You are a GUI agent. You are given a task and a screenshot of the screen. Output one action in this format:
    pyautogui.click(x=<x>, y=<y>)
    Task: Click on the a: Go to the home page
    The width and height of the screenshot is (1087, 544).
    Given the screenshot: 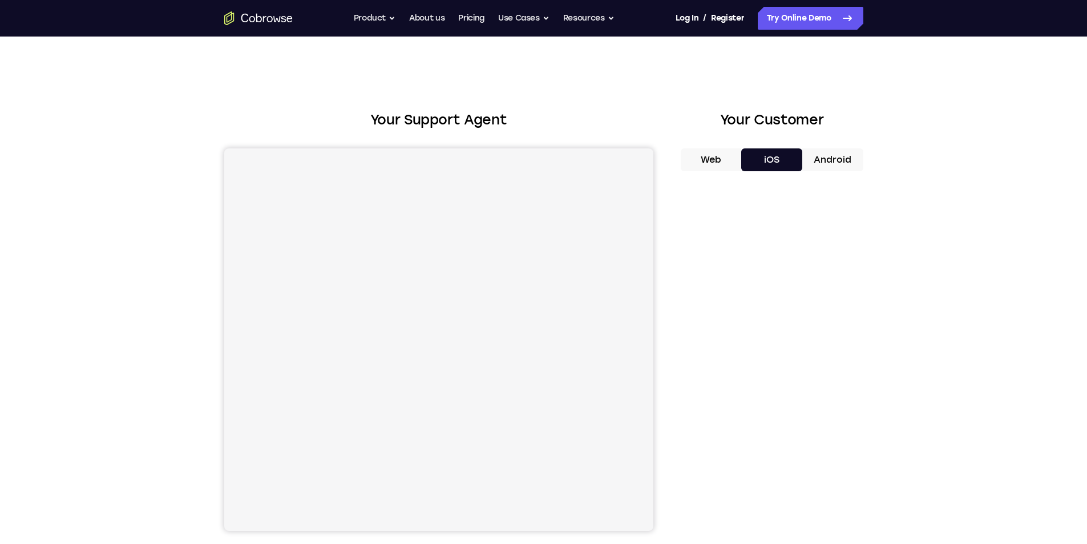 What is the action you would take?
    pyautogui.click(x=258, y=18)
    